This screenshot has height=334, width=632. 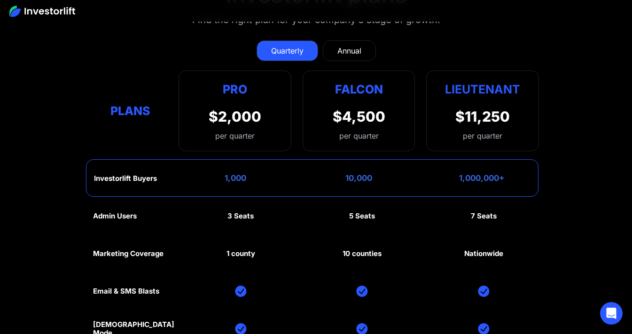 I want to click on div: 10 counties, so click(x=362, y=254).